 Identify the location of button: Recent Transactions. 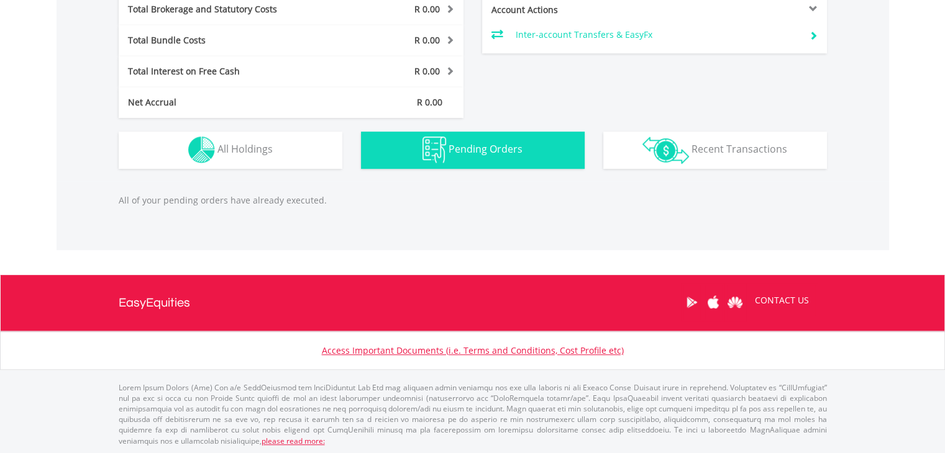
(715, 150).